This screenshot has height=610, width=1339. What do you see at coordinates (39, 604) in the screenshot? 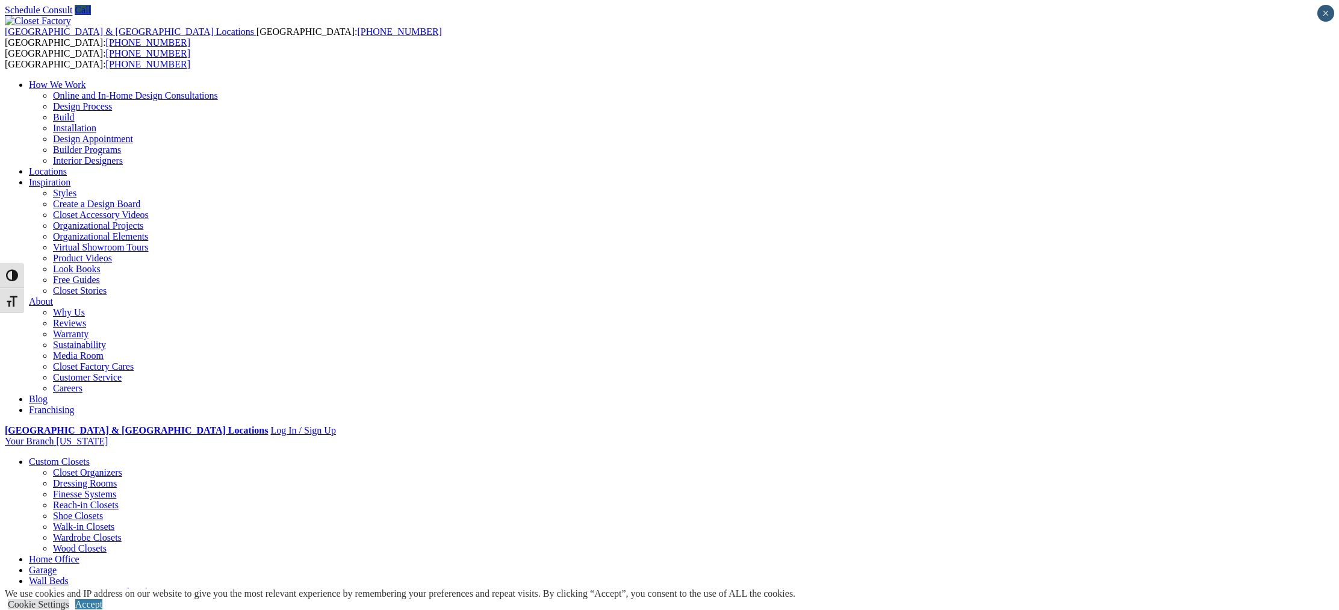
I see `a: Cookie Settings` at bounding box center [39, 604].